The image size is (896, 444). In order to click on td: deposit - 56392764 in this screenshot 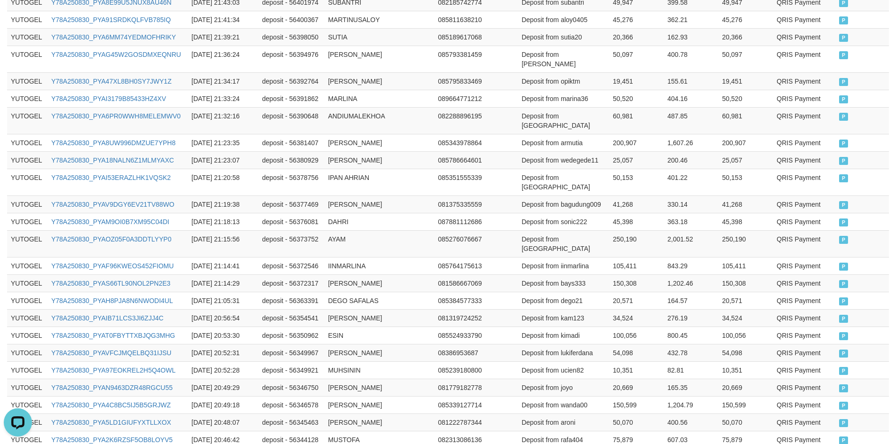, I will do `click(291, 81)`.